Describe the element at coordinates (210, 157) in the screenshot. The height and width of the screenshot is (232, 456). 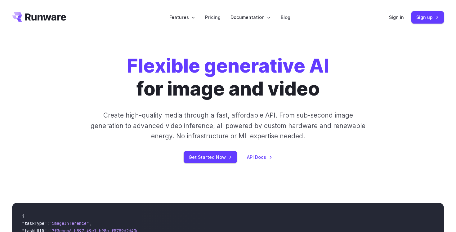
I see `a: Get Started Now` at that location.